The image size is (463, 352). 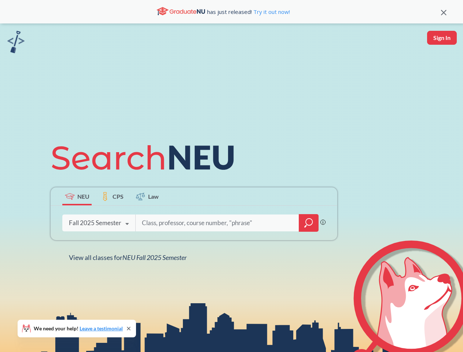 I want to click on a: Try it out now!, so click(x=271, y=12).